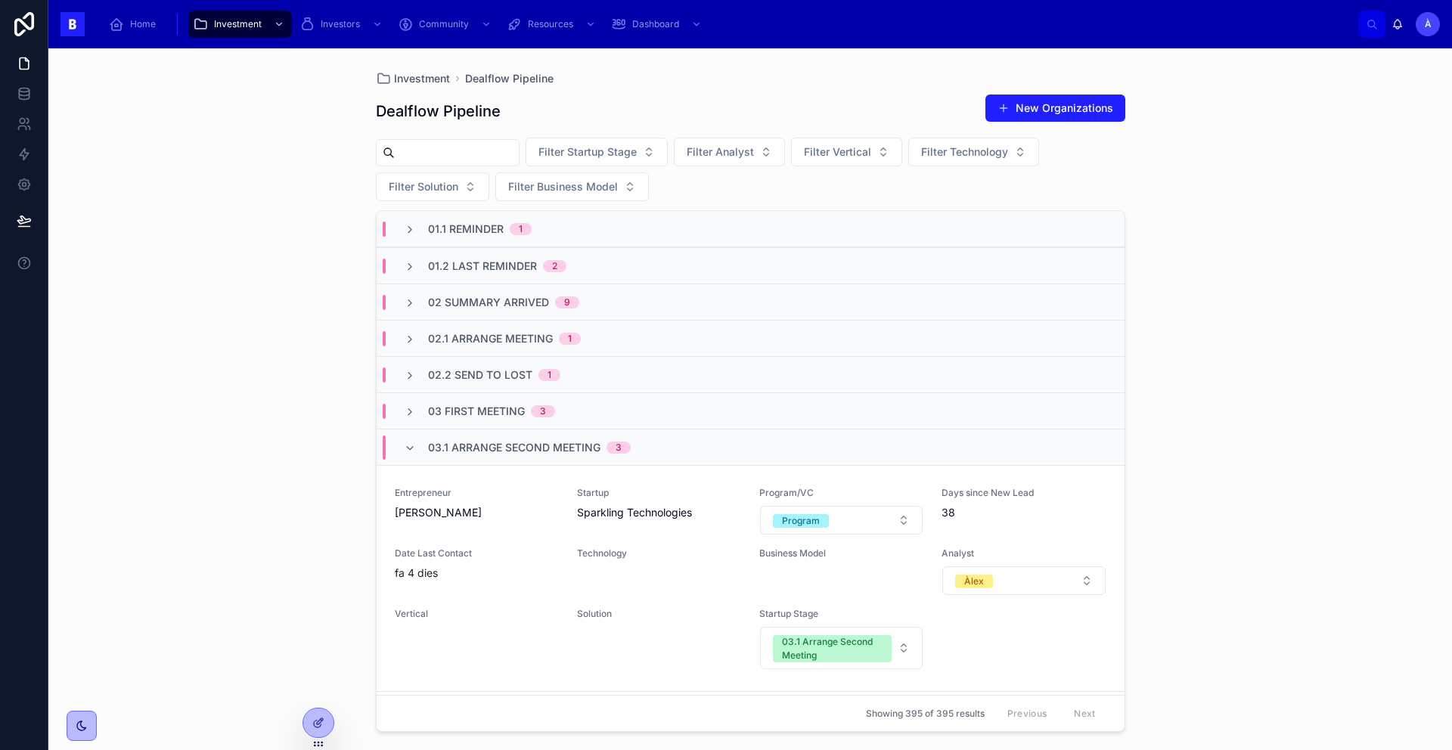 Image resolution: width=1452 pixels, height=750 pixels. What do you see at coordinates (466, 229) in the screenshot?
I see `span: 01.1 Reminder` at bounding box center [466, 229].